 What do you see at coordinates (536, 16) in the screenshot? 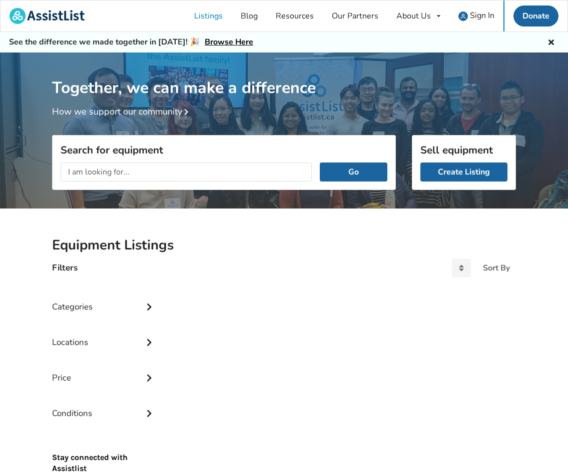
I see `a: Donate` at bounding box center [536, 16].